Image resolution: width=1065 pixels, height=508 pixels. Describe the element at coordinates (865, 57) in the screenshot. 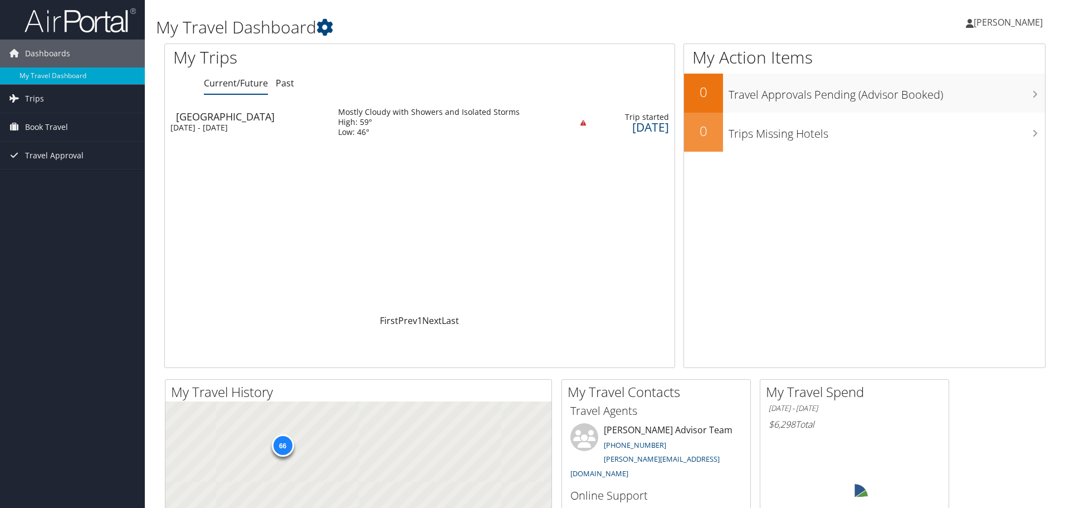

I see `h1: My Action Items` at that location.